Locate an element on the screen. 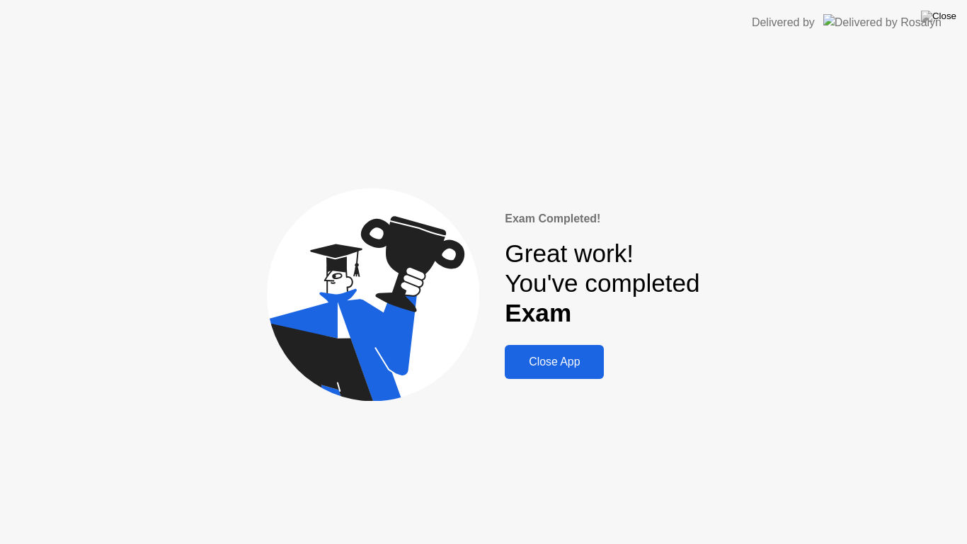 This screenshot has height=544, width=967. img: Close is located at coordinates (938, 16).